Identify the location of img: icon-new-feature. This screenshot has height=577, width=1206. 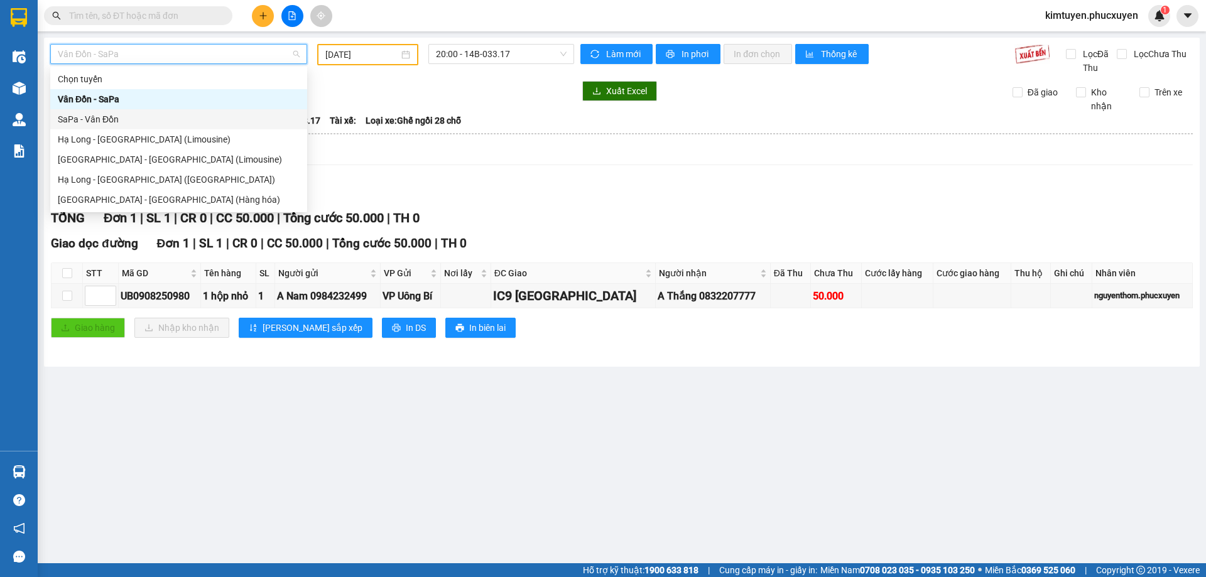
(1159, 16).